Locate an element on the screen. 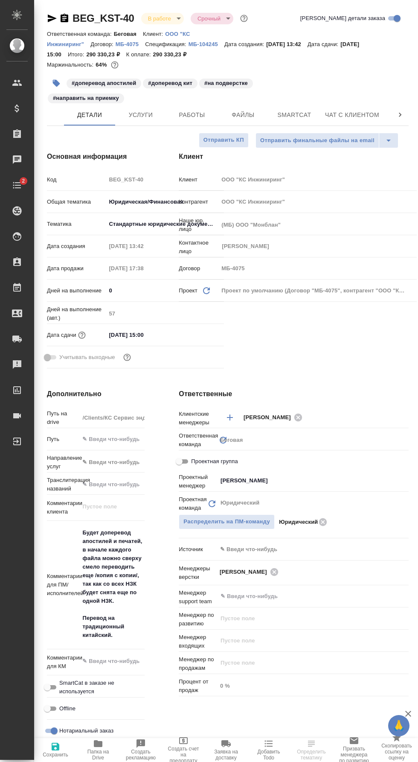 The width and height of the screenshot is (418, 762). a: МБ-4075 is located at coordinates (130, 44).